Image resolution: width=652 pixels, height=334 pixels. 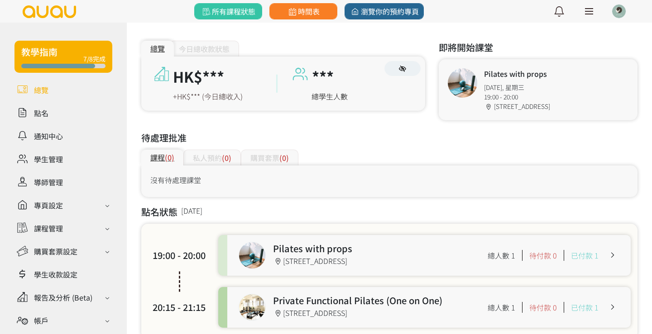 What do you see at coordinates (269, 157) in the screenshot?
I see `div: 購買套票` at bounding box center [269, 157].